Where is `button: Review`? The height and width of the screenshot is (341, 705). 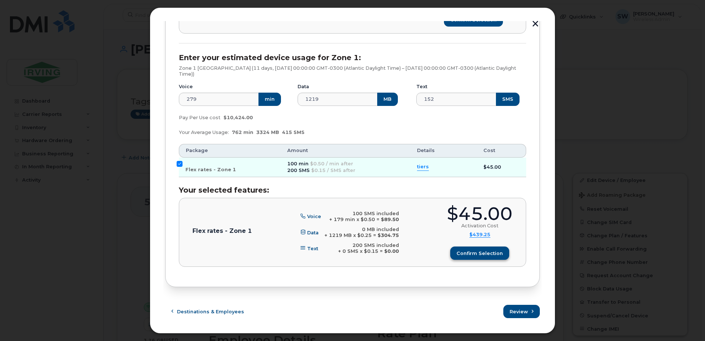 button: Review is located at coordinates (521, 311).